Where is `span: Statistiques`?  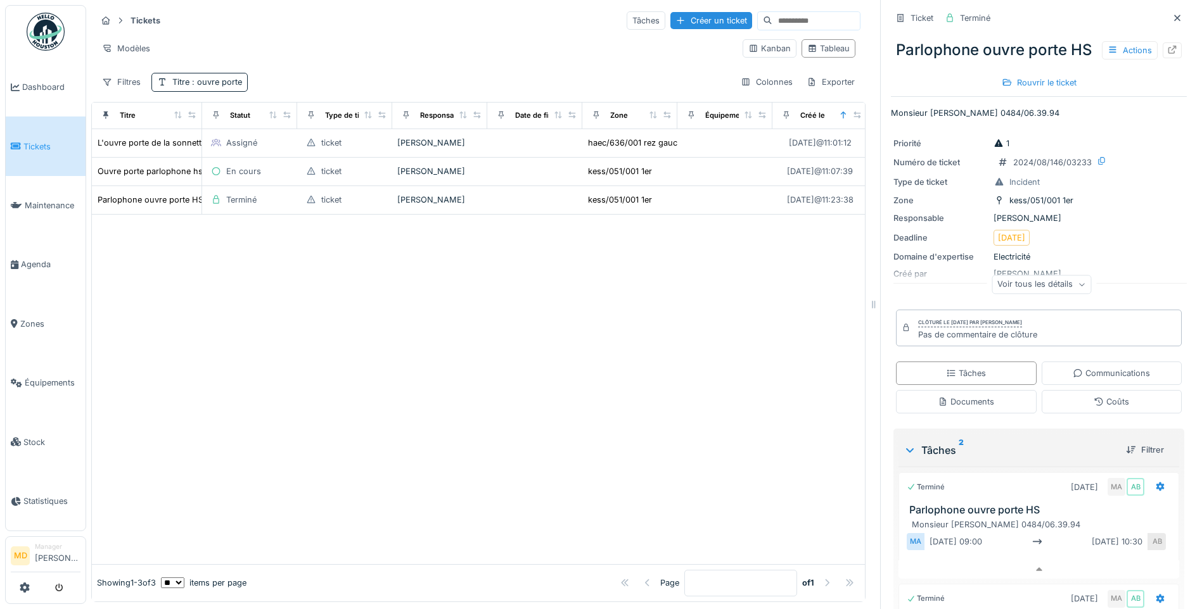
span: Statistiques is located at coordinates (52, 501).